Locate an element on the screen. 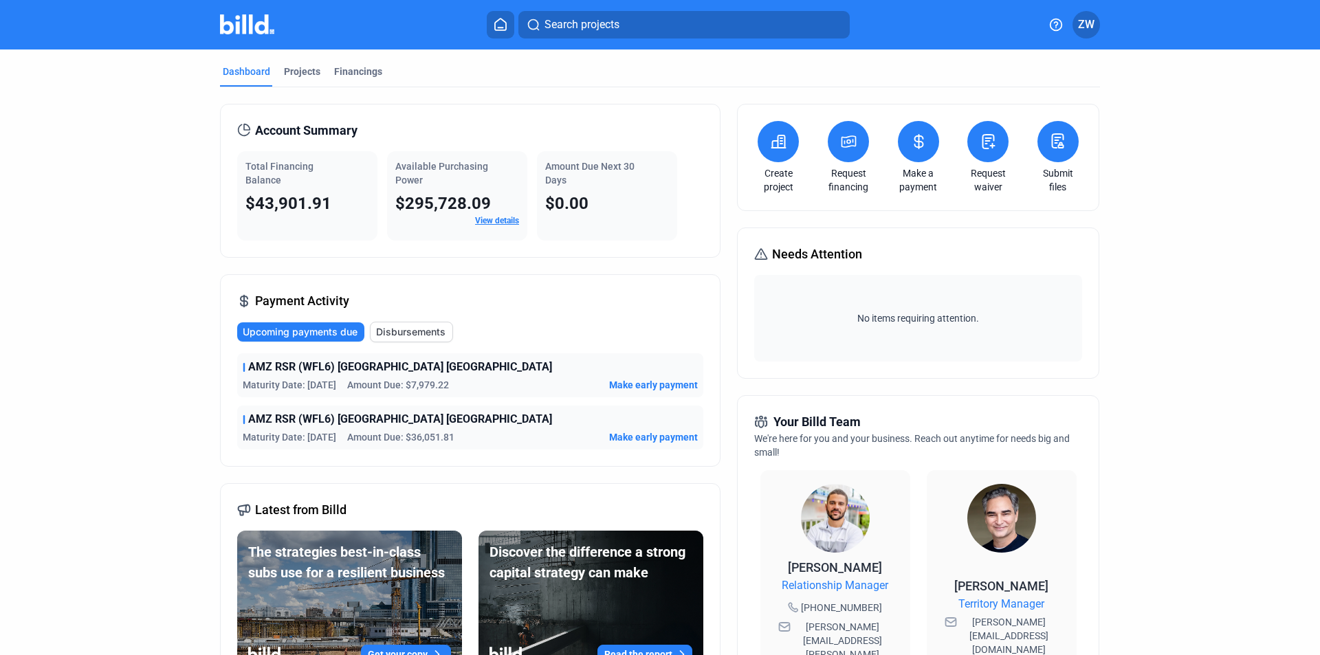 This screenshot has width=1320, height=655. span: Territory Manager is located at coordinates (1001, 604).